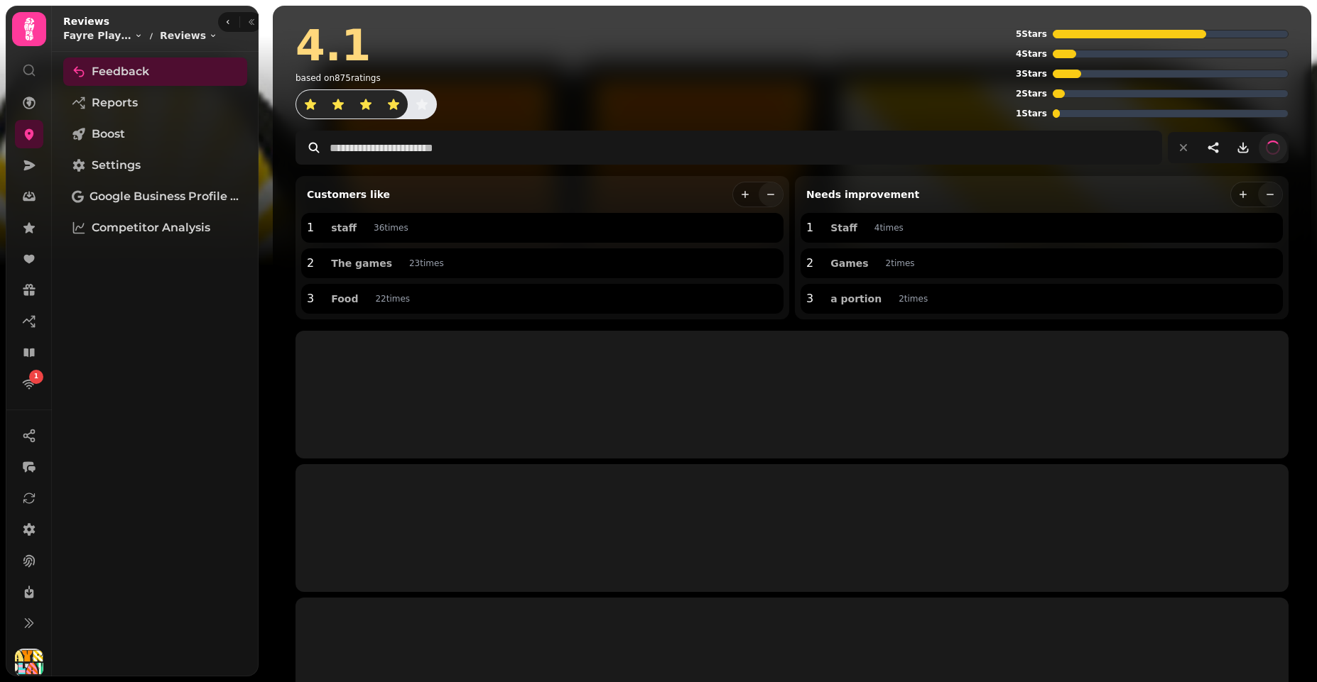 The width and height of the screenshot is (1317, 682). What do you see at coordinates (392, 299) in the screenshot?
I see `p: 22 time s` at bounding box center [392, 299].